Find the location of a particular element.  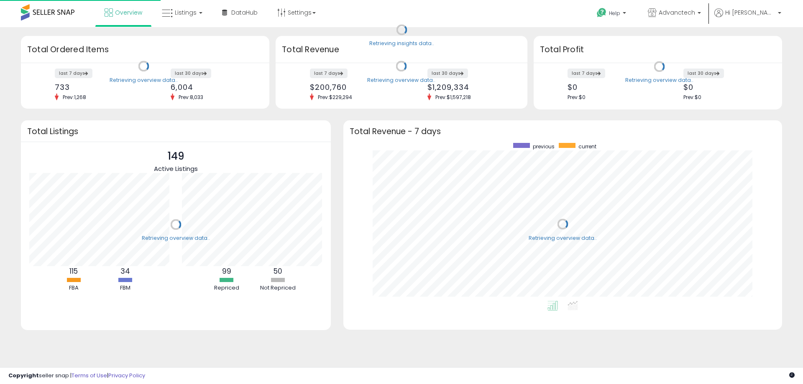

a: Privacy Policy is located at coordinates (127, 375).